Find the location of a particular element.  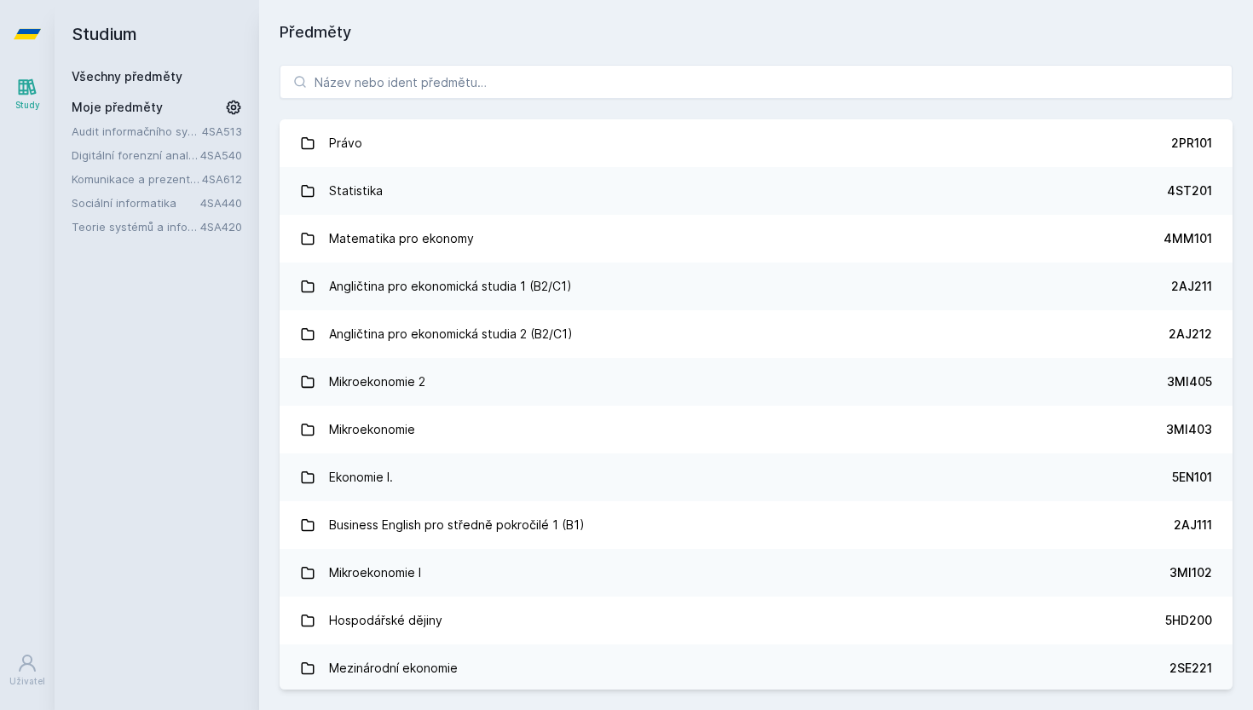

a: Sociální informatika is located at coordinates (136, 203).